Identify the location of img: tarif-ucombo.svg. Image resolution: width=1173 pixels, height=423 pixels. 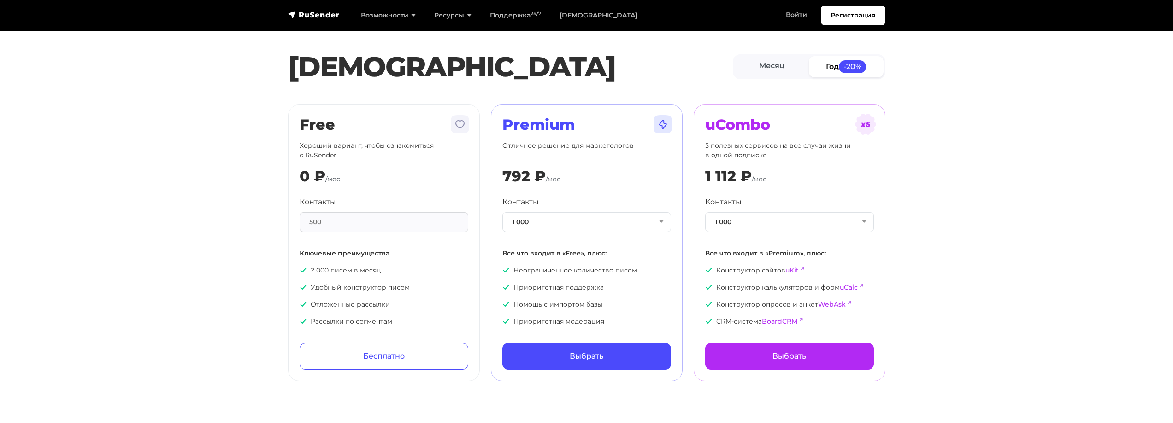
(865, 124).